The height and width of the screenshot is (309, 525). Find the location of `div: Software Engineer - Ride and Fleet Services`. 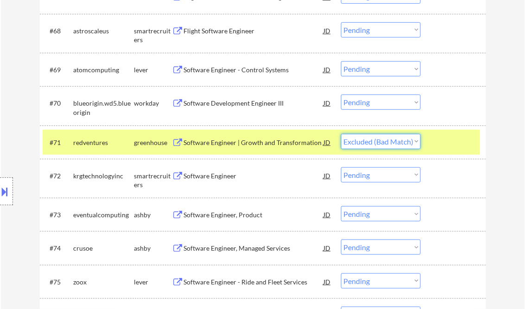

div: Software Engineer - Ride and Fleet Services is located at coordinates (254, 282).